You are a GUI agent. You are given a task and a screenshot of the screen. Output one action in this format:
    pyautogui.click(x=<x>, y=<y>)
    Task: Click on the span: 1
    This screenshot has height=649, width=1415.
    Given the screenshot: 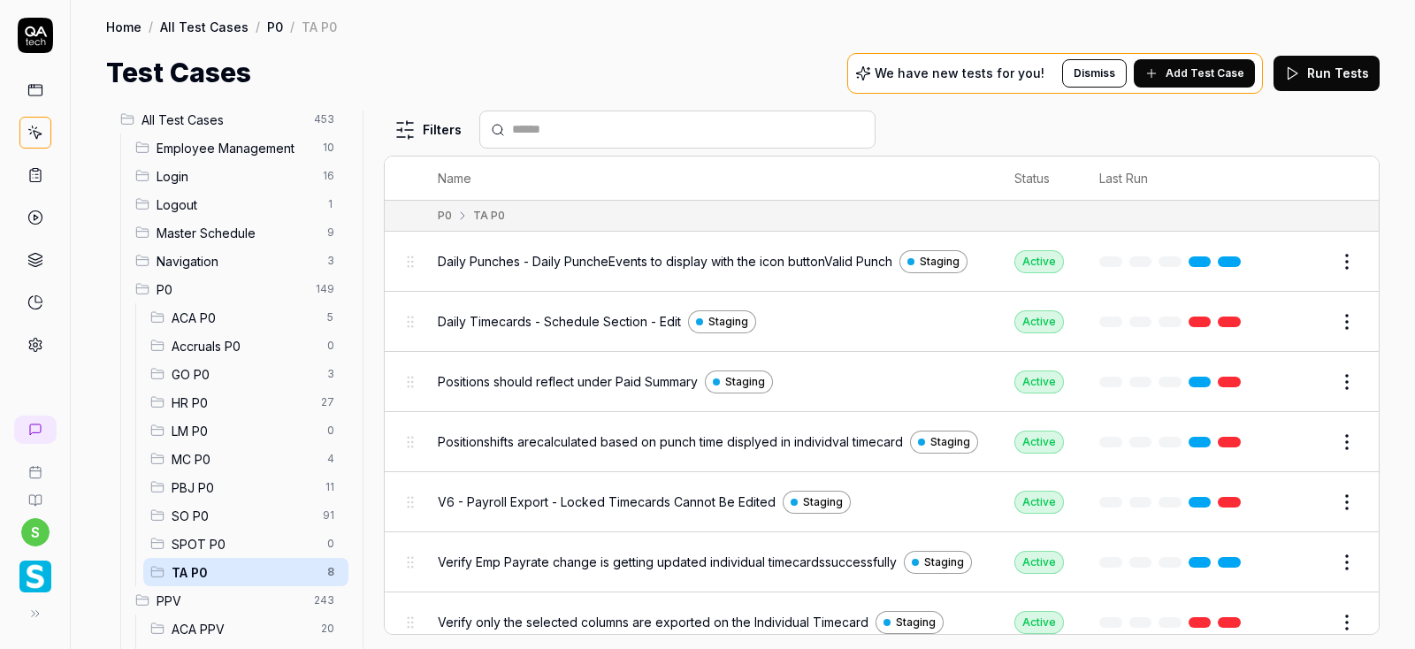 What is the action you would take?
    pyautogui.click(x=331, y=204)
    